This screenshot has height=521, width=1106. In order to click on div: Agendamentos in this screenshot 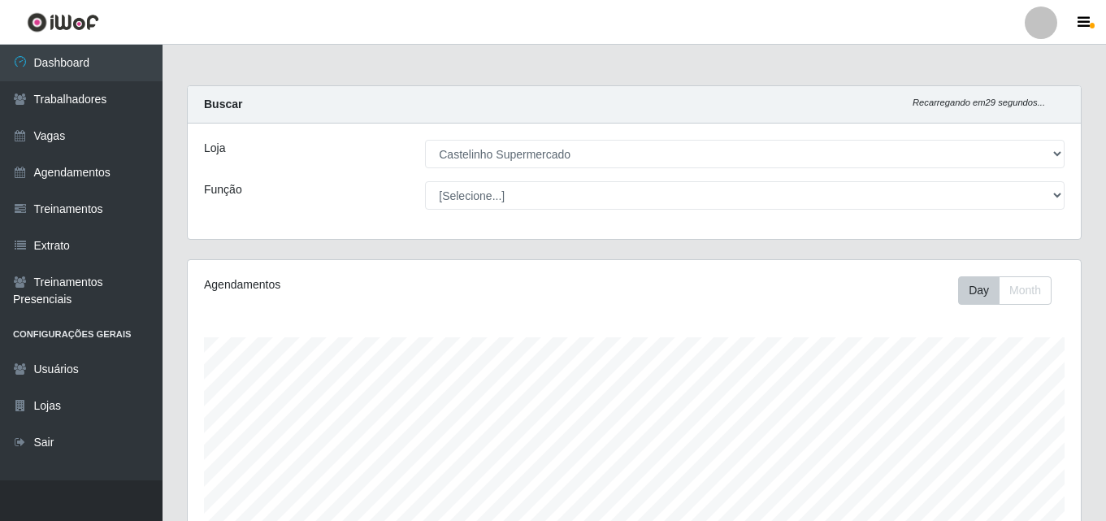, I will do `click(376, 284)`.